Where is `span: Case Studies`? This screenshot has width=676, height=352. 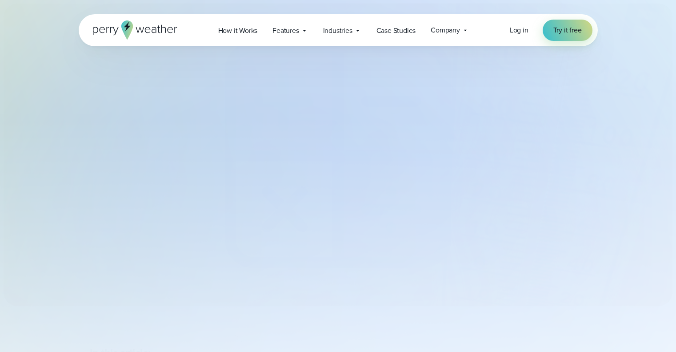 span: Case Studies is located at coordinates (396, 31).